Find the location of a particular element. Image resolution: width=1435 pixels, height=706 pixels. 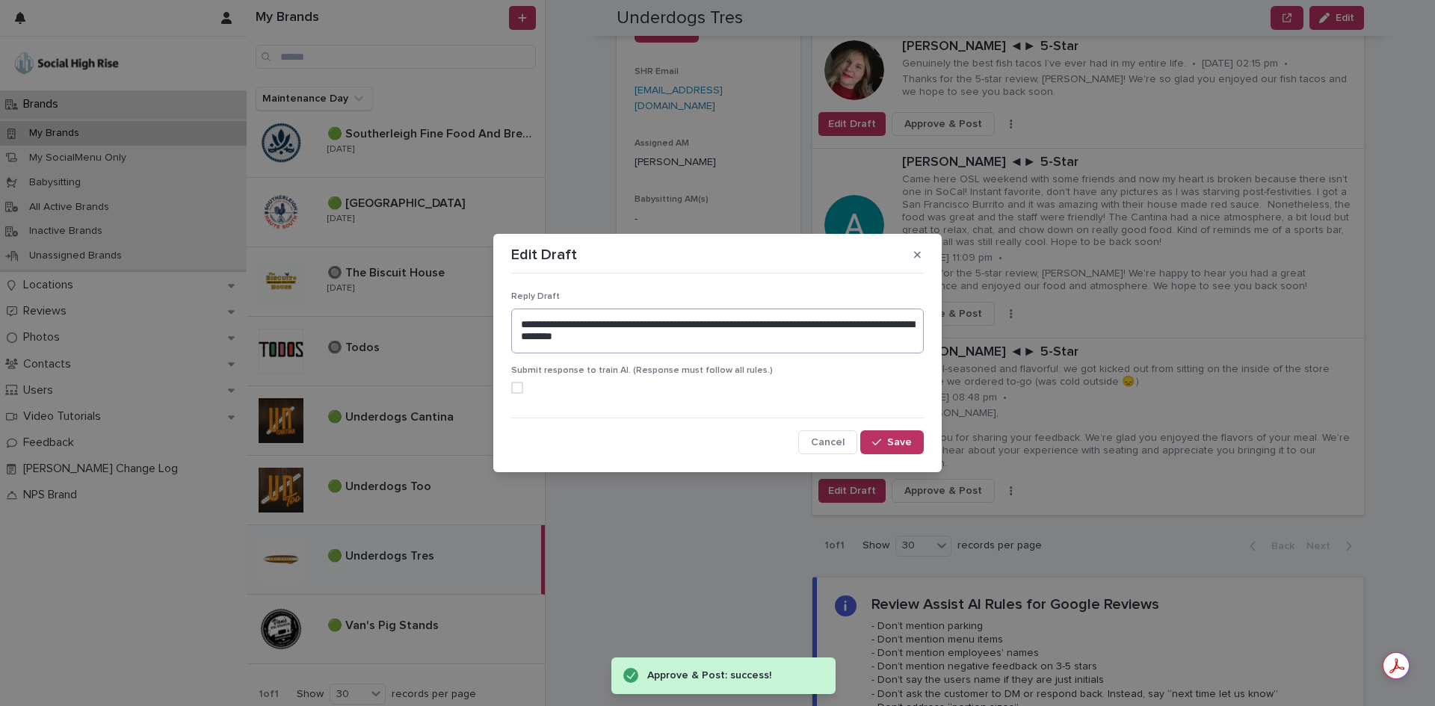

button: Cancel is located at coordinates (828, 443).